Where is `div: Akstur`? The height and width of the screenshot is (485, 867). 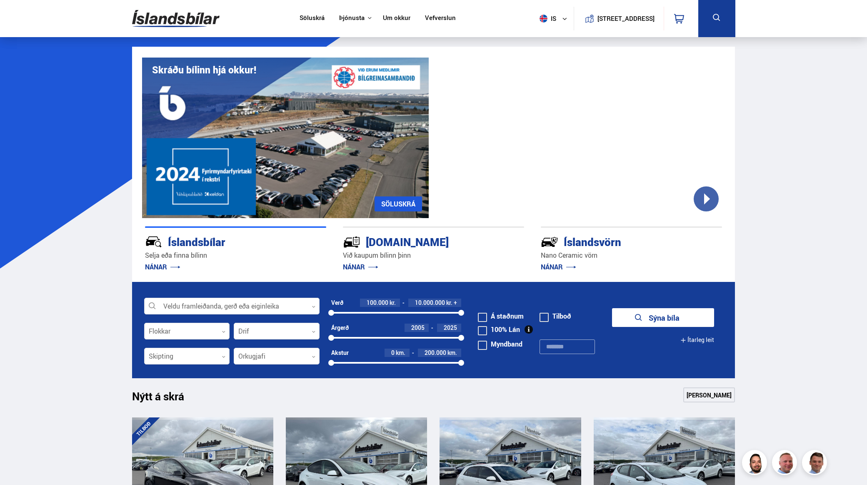 div: Akstur is located at coordinates (340, 352).